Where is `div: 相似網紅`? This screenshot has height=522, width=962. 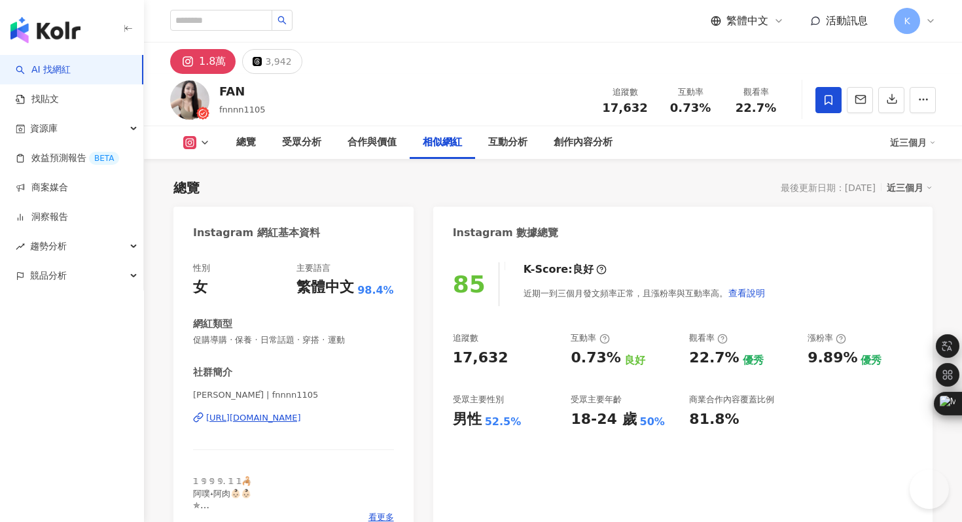
div: 相似網紅 is located at coordinates (442, 143).